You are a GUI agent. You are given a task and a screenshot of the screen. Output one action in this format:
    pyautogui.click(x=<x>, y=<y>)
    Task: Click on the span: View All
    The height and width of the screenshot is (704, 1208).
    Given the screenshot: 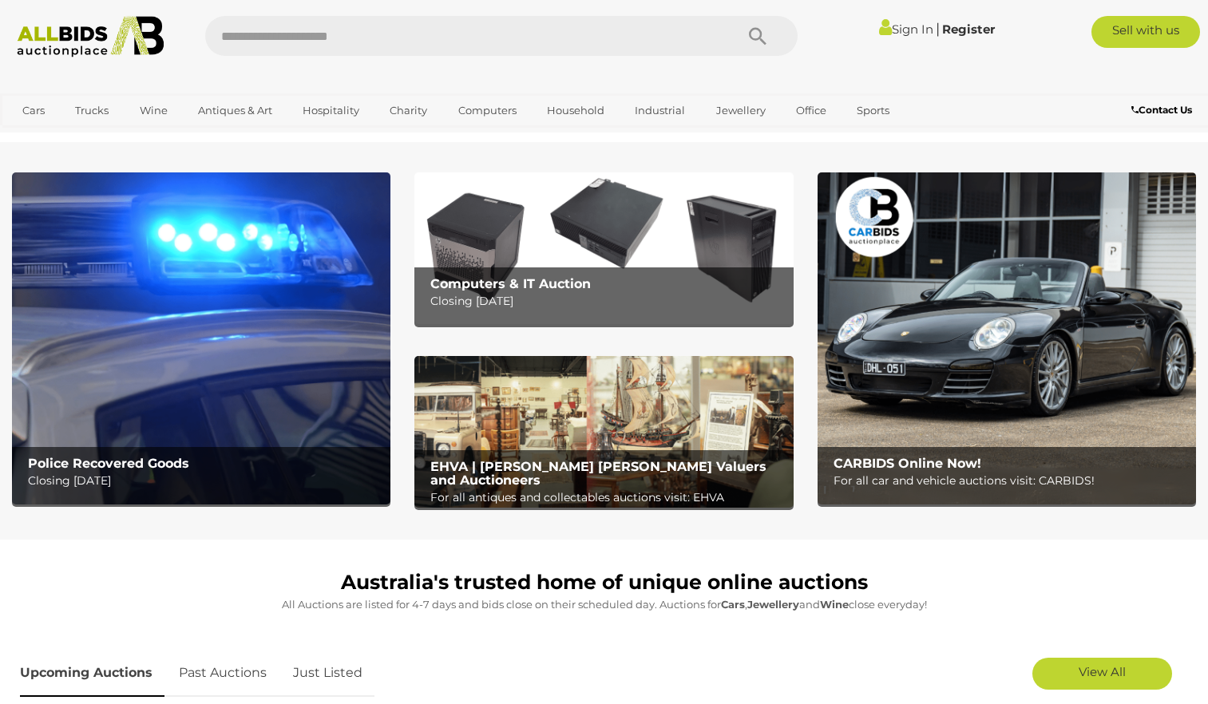 What is the action you would take?
    pyautogui.click(x=1102, y=672)
    